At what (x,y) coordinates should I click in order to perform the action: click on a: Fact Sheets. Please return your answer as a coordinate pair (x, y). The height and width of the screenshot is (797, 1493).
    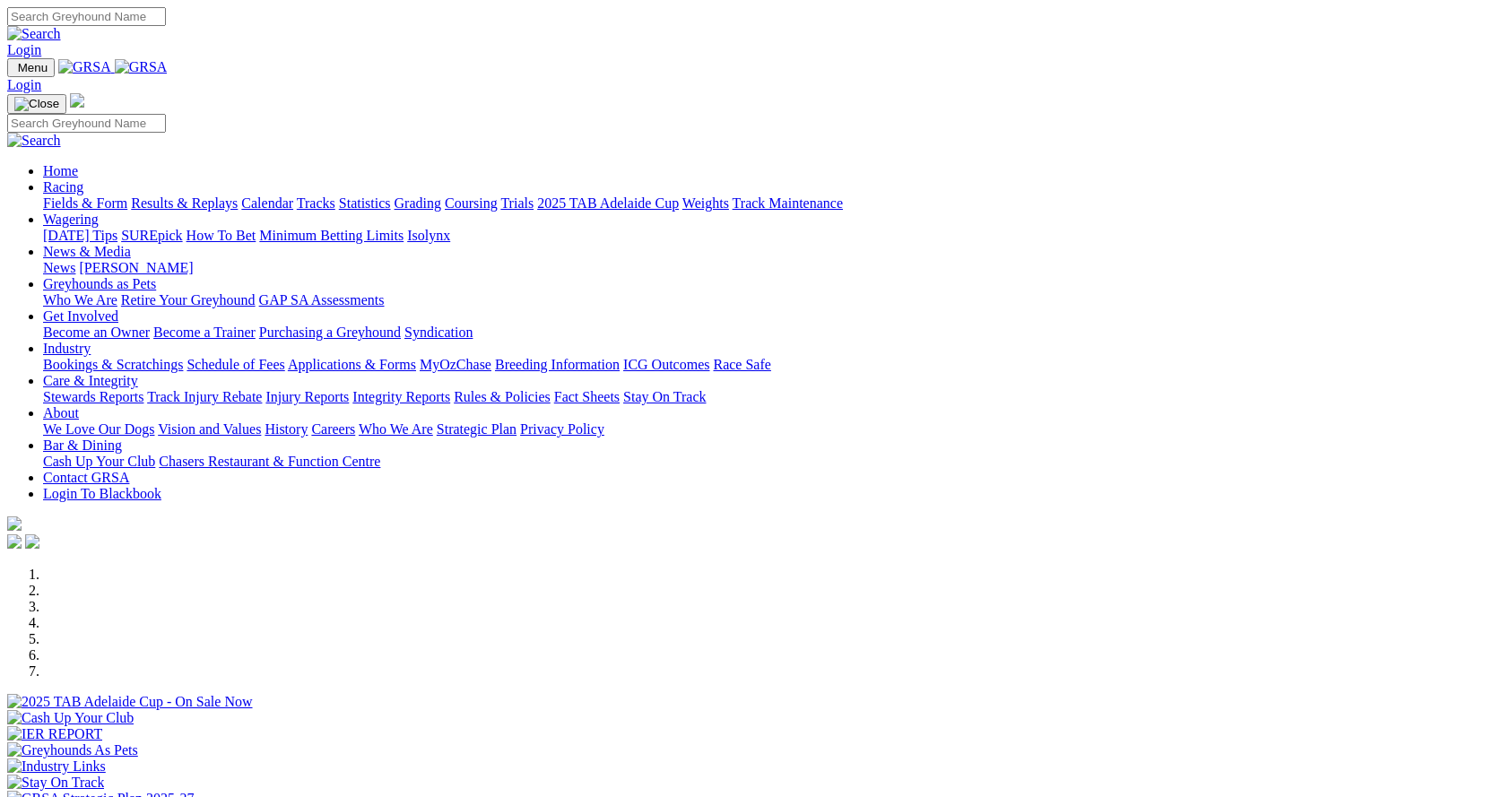
    Looking at the image, I should click on (586, 396).